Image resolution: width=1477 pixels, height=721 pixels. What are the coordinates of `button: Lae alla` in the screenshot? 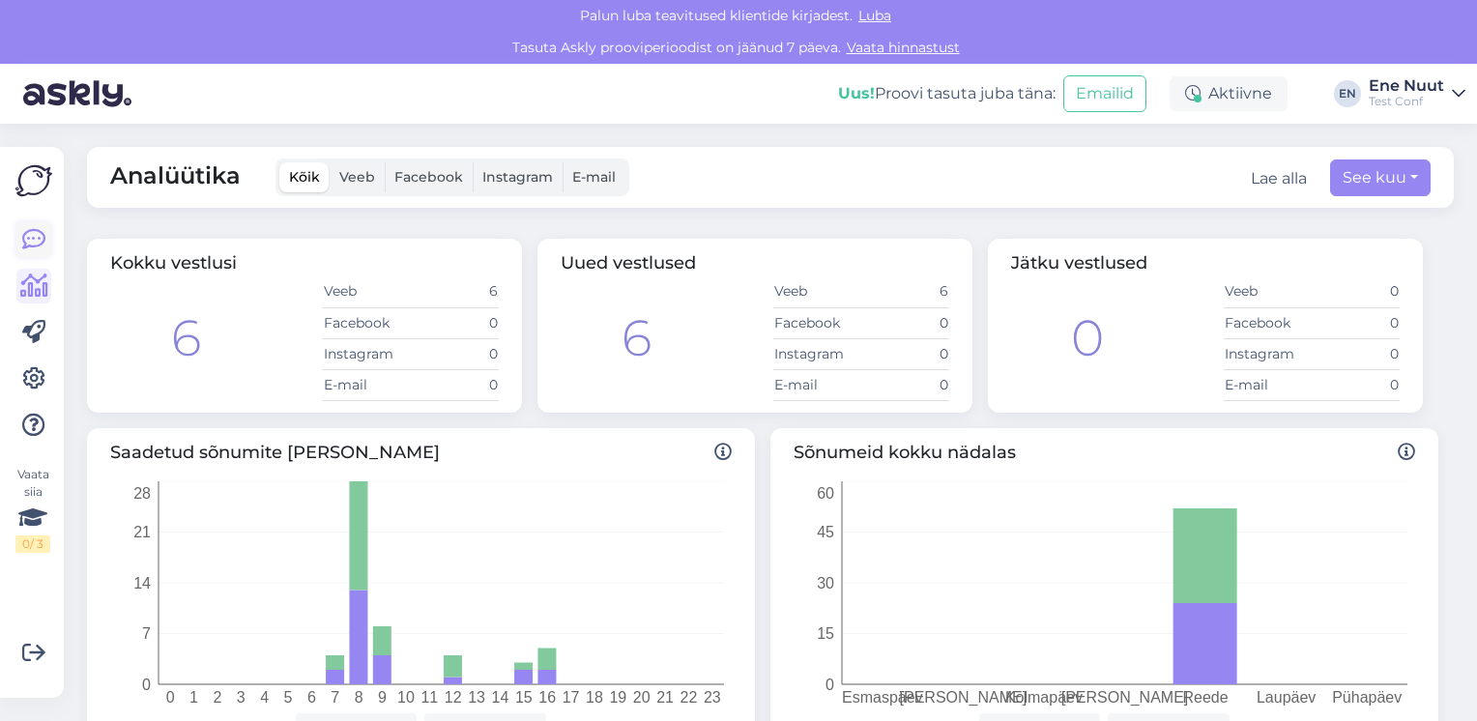 It's located at (1279, 179).